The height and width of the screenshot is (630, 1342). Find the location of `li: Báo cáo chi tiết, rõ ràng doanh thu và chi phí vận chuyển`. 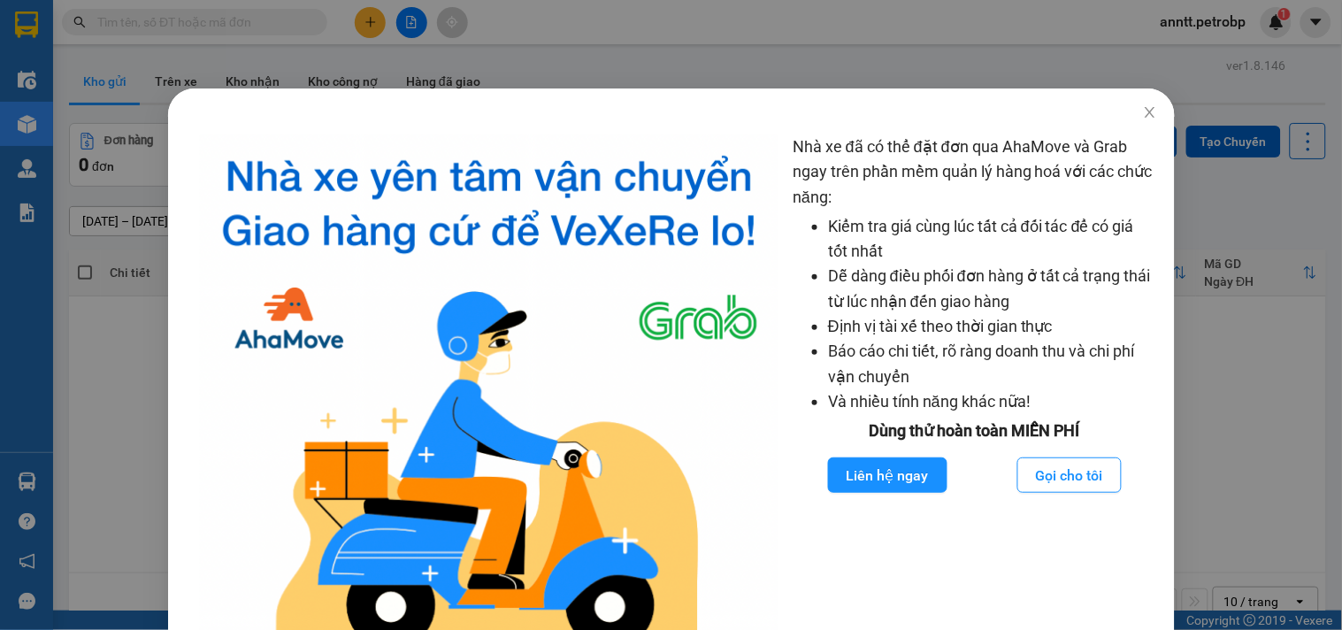

li: Báo cáo chi tiết, rõ ràng doanh thu và chi phí vận chuyển is located at coordinates (992, 363).